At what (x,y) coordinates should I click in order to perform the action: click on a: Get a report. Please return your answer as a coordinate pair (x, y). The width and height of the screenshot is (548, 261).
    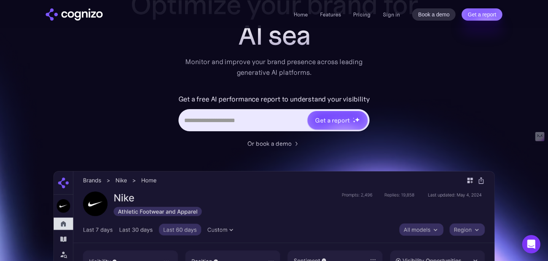
    Looking at the image, I should click on (482, 14).